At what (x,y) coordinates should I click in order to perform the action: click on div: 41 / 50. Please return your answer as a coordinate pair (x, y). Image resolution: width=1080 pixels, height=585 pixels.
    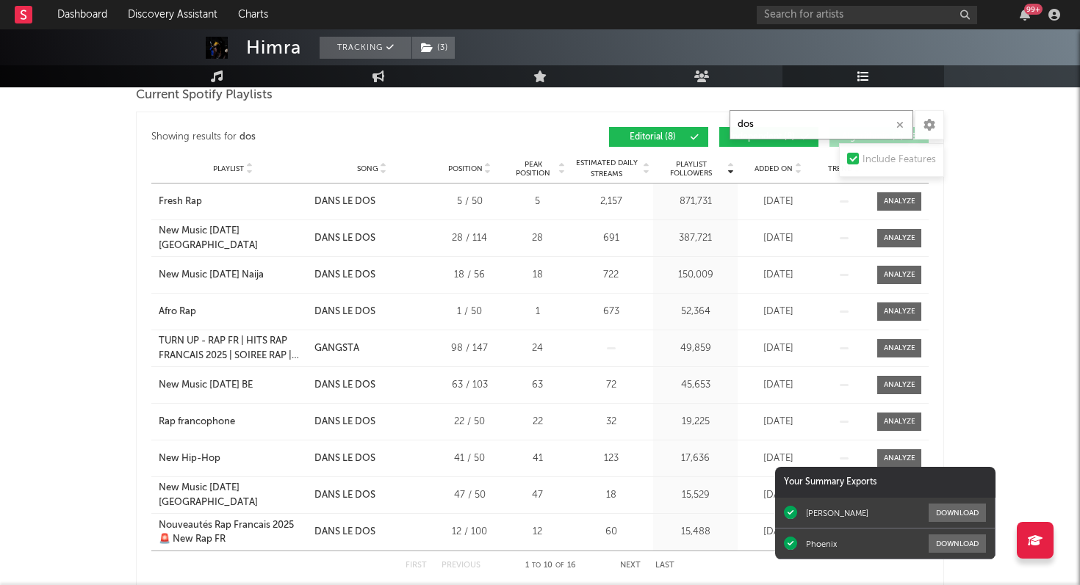
    Looking at the image, I should click on (469, 459).